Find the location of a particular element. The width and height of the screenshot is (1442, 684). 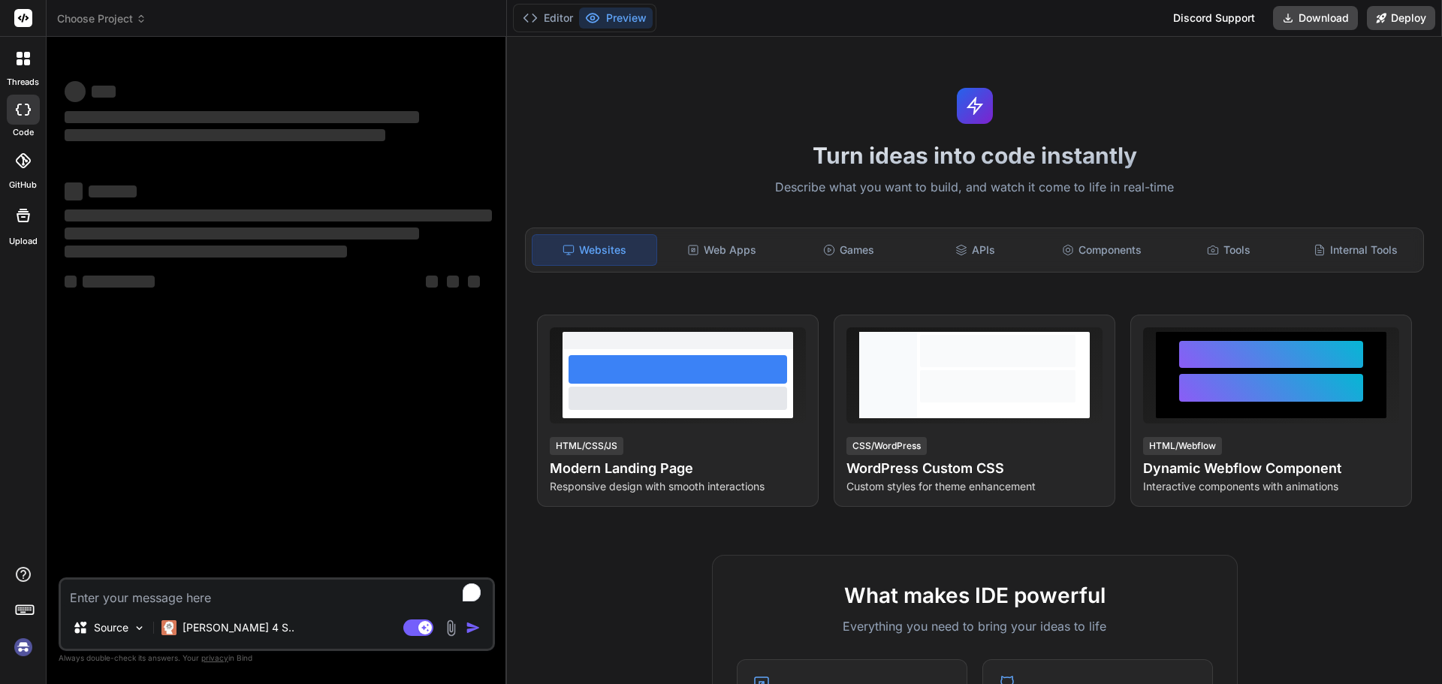

div: HTML/CSS/JS is located at coordinates (587, 446).